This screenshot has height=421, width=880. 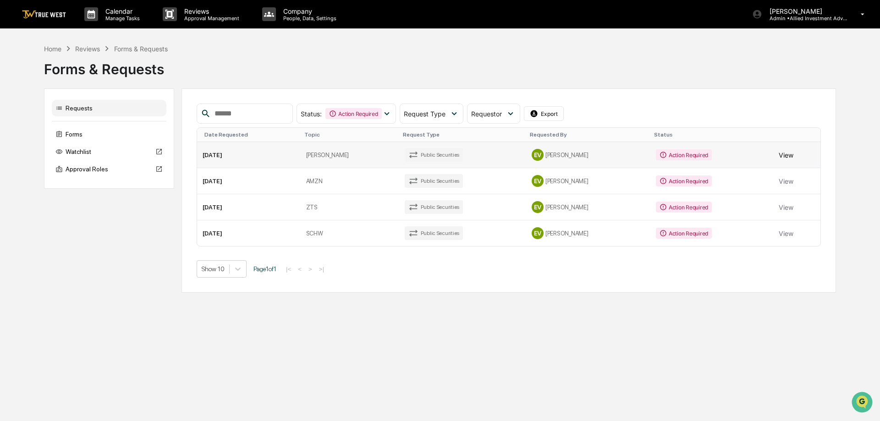 What do you see at coordinates (712, 135) in the screenshot?
I see `div: Status` at bounding box center [712, 135].